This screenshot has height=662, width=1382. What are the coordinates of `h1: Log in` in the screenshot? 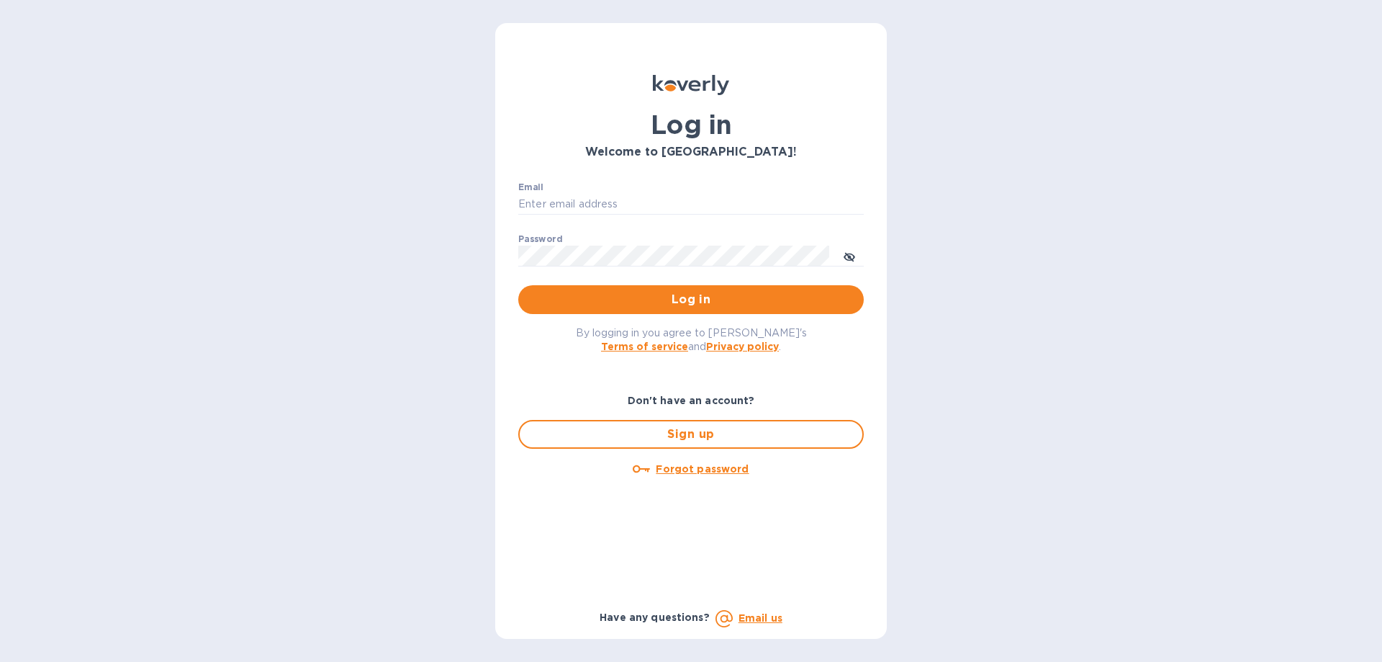 It's located at (691, 125).